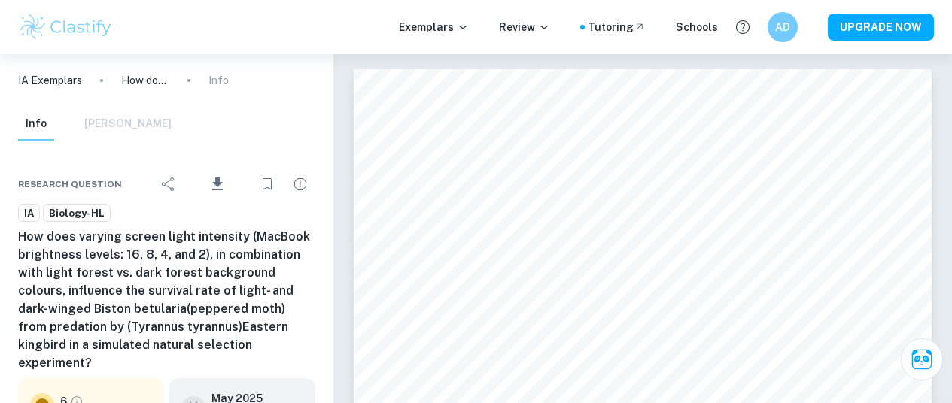 The image size is (952, 403). Describe the element at coordinates (169, 184) in the screenshot. I see `div: Share` at that location.